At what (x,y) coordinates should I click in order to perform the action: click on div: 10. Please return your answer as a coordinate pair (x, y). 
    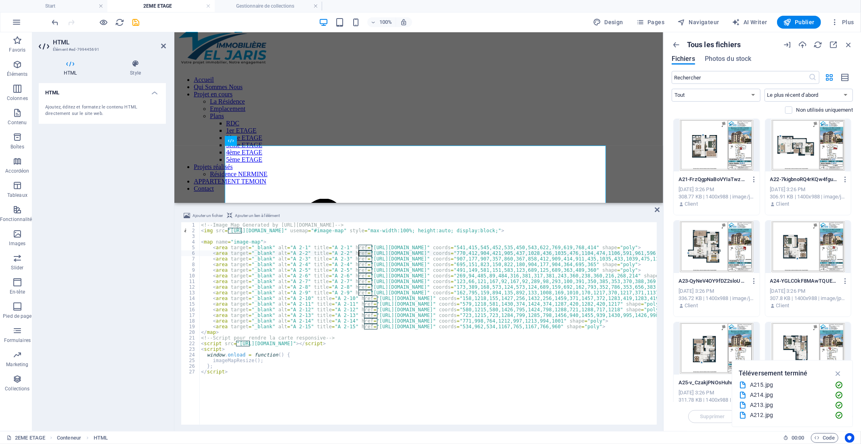
    Looking at the image, I should click on (190, 276).